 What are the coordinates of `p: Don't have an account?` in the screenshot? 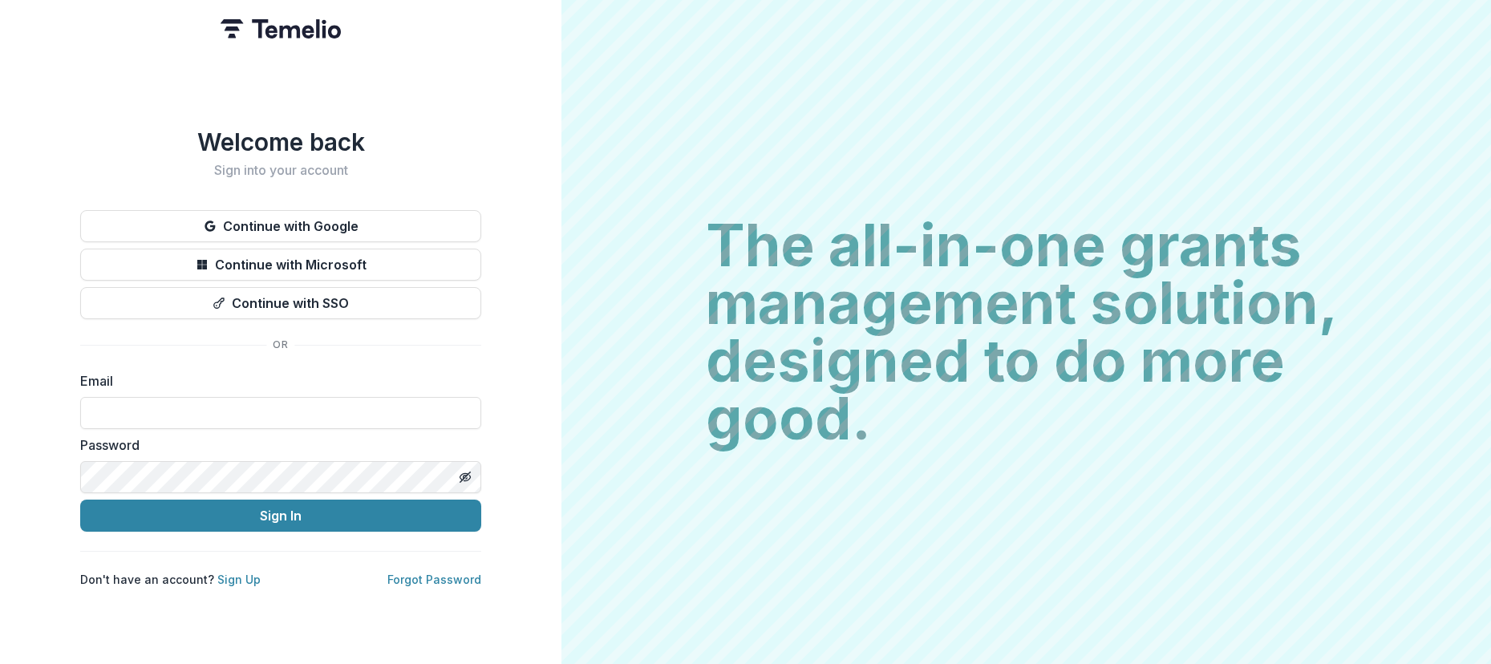 It's located at (170, 579).